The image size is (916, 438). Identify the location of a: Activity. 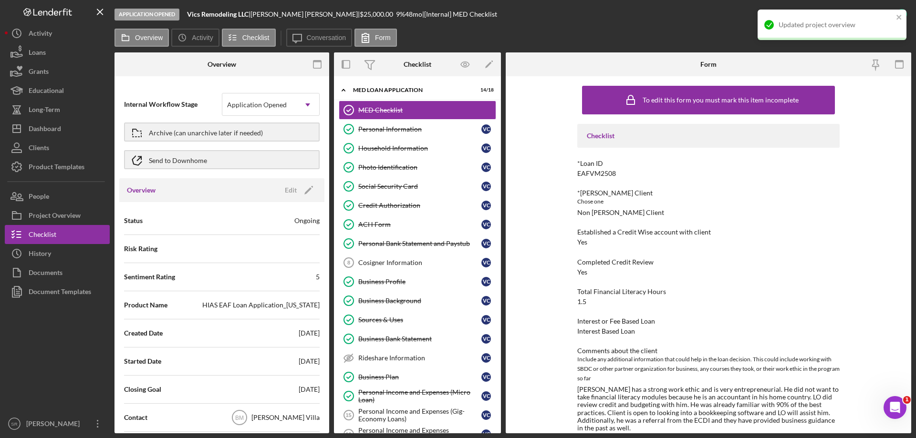
(57, 33).